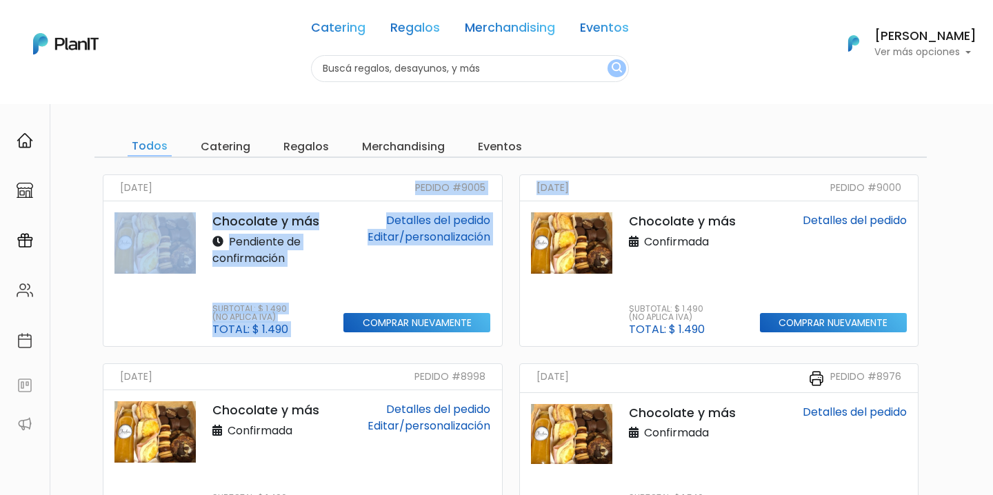 This screenshot has height=495, width=993. What do you see at coordinates (204, 91) in the screenshot?
I see `h2: Historial de pedidos` at bounding box center [204, 91].